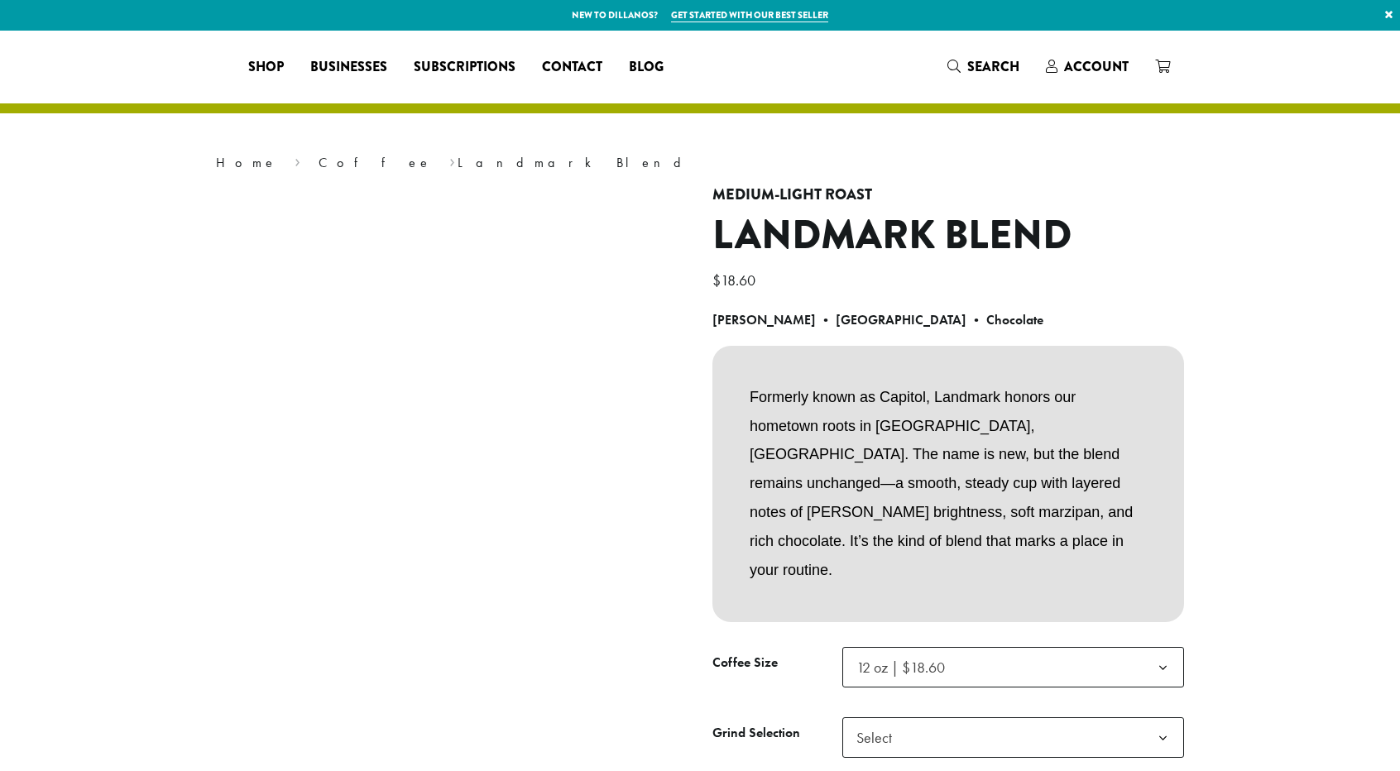 Image resolution: width=1400 pixels, height=771 pixels. What do you see at coordinates (266, 67) in the screenshot?
I see `span: Shop` at bounding box center [266, 67].